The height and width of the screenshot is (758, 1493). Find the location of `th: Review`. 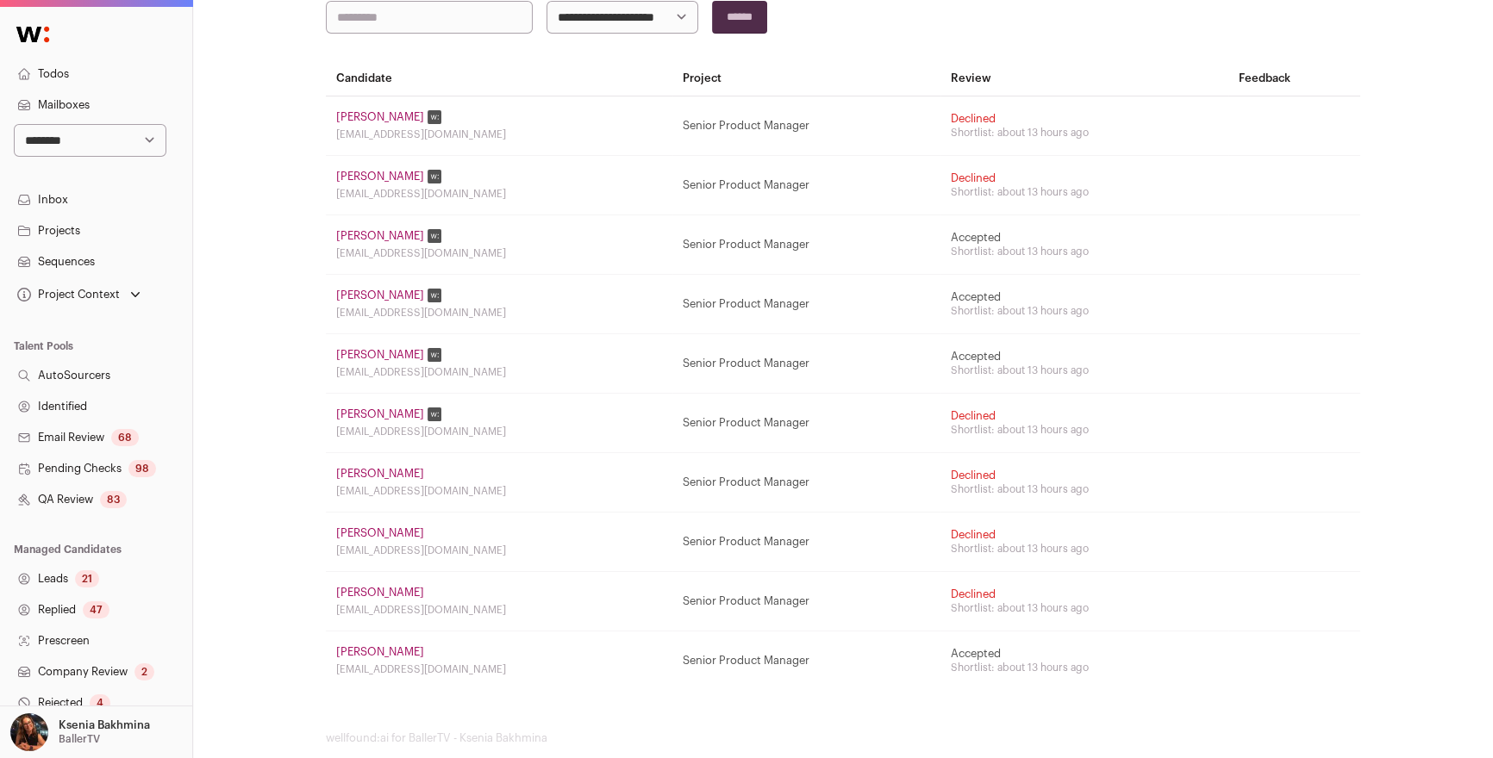

th: Review is located at coordinates (1084, 78).